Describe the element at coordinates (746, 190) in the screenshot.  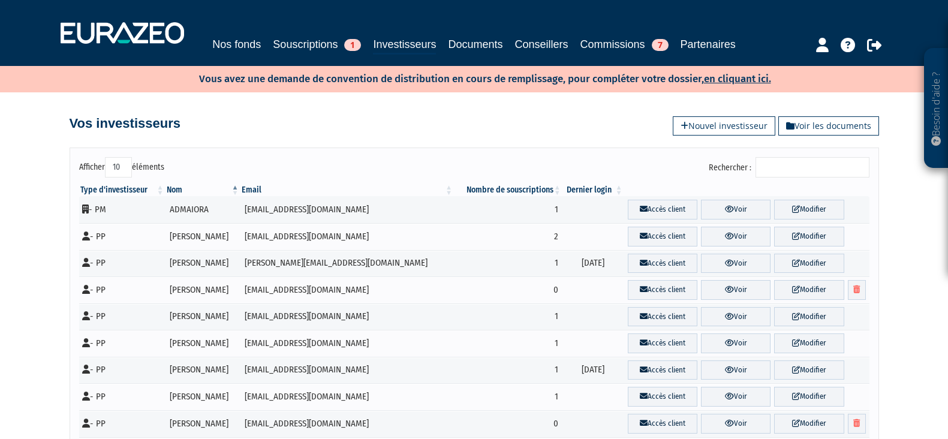
I see `th: &nbsp;` at that location.